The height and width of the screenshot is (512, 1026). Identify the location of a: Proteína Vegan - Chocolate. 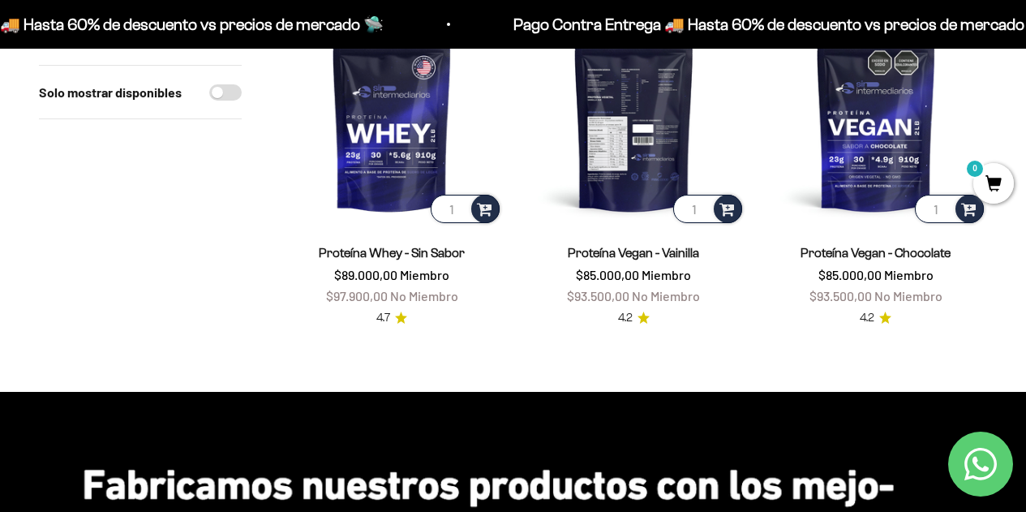
(875, 252).